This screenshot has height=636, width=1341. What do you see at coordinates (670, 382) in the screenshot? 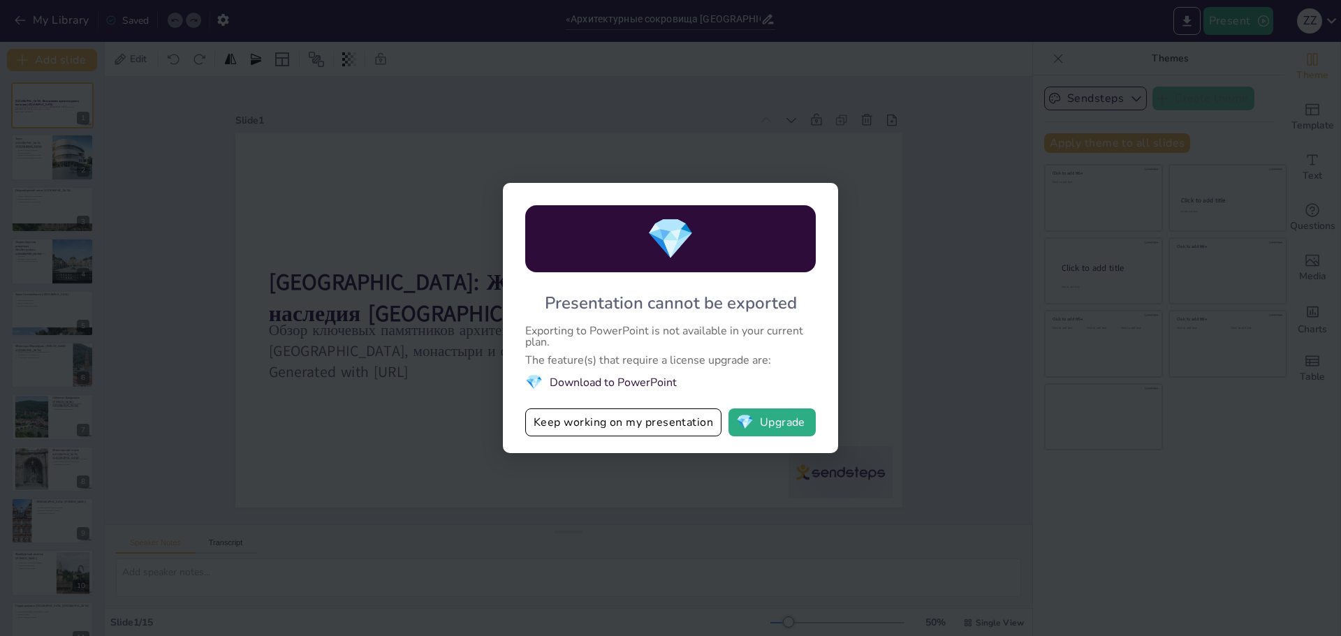
I see `li: Download to PowerPoint` at bounding box center [670, 382].